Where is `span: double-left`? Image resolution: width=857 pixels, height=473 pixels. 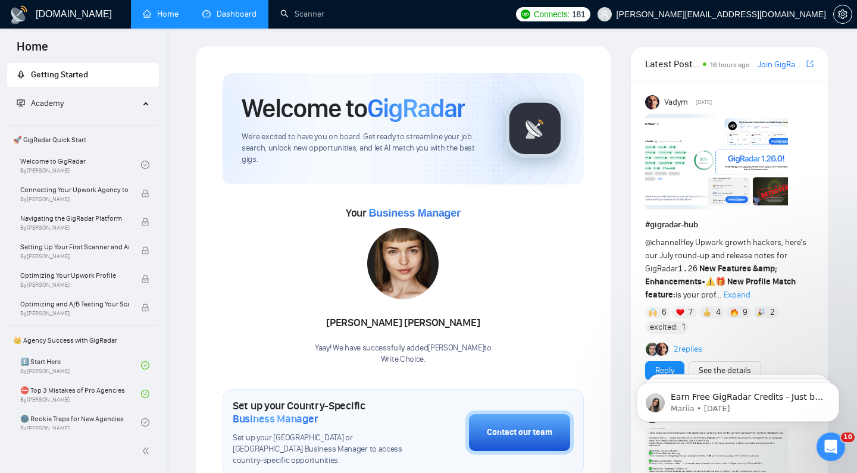 span: double-left is located at coordinates (148, 451).